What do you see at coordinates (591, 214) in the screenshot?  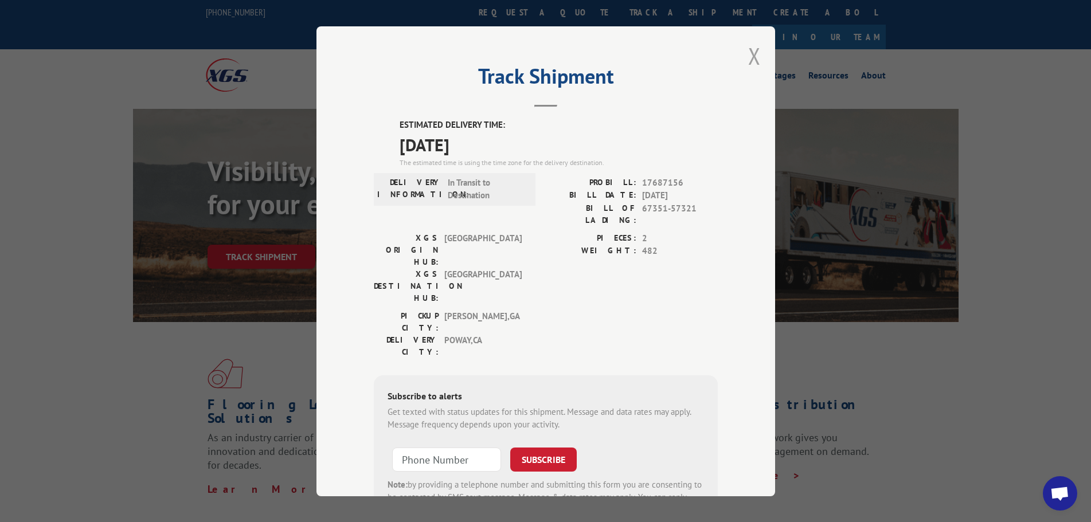 I see `label: BILL OF LADING:` at bounding box center [591, 214].